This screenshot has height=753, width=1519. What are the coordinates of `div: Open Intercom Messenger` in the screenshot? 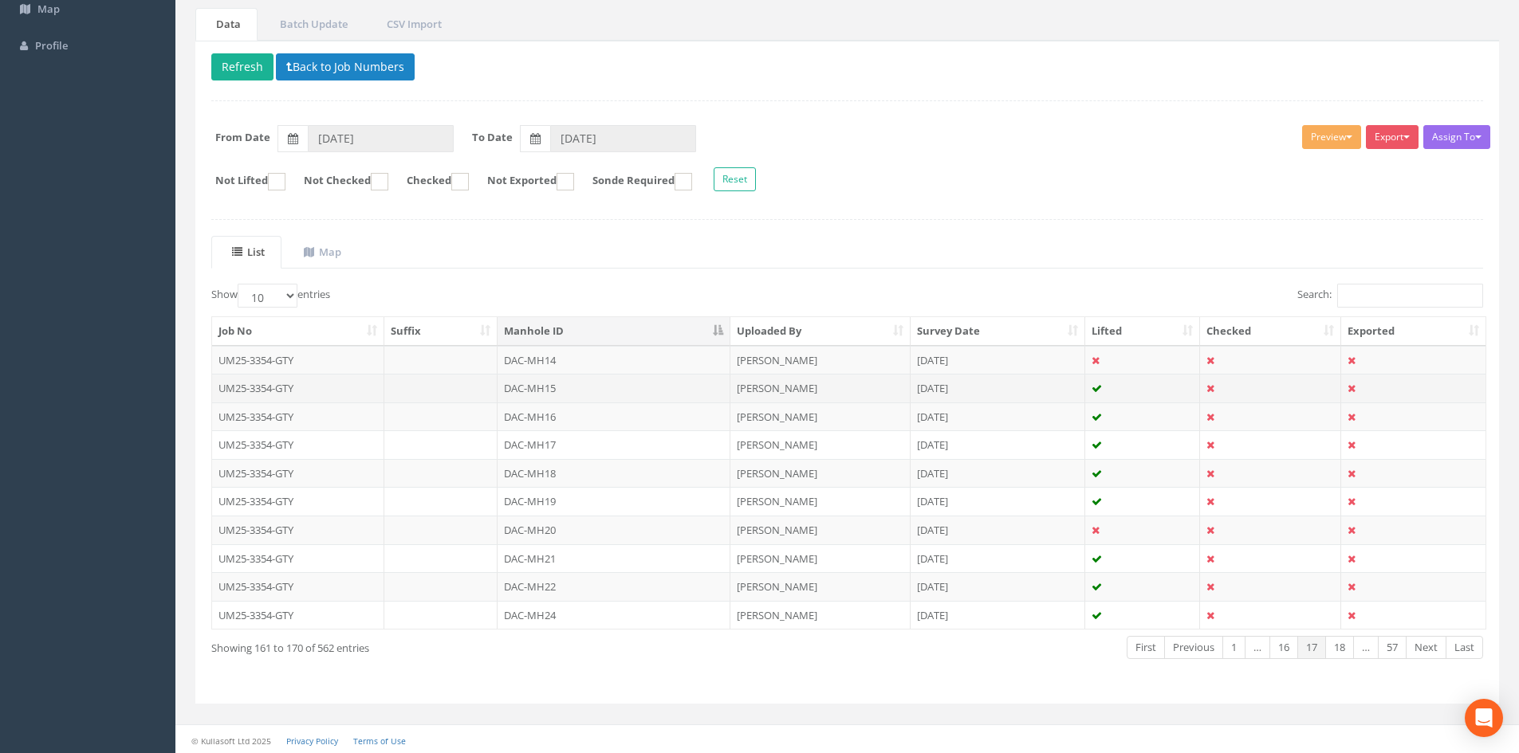 It's located at (1484, 718).